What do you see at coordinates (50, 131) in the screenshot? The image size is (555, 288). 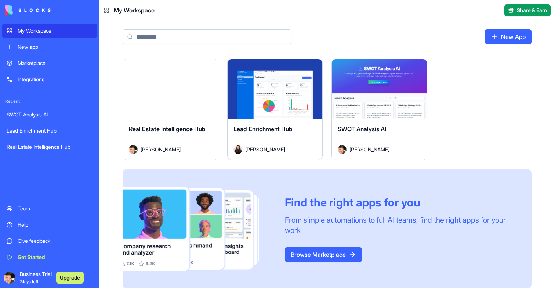 I see `div: Lead Enrichment Hub` at bounding box center [50, 131].